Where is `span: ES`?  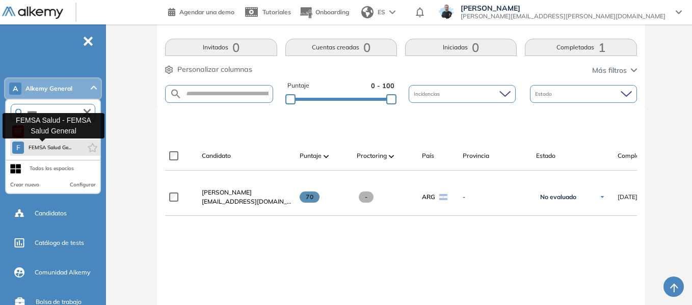 span: ES is located at coordinates (381, 12).